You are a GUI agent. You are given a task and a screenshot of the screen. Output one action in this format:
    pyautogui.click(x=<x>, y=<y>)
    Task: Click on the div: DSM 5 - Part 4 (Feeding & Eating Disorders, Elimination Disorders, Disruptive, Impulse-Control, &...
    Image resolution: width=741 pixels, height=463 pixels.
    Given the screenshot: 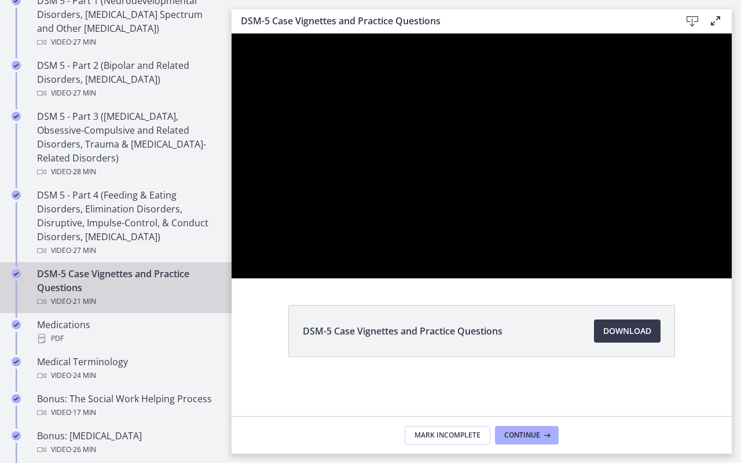 What is the action you would take?
    pyautogui.click(x=127, y=223)
    